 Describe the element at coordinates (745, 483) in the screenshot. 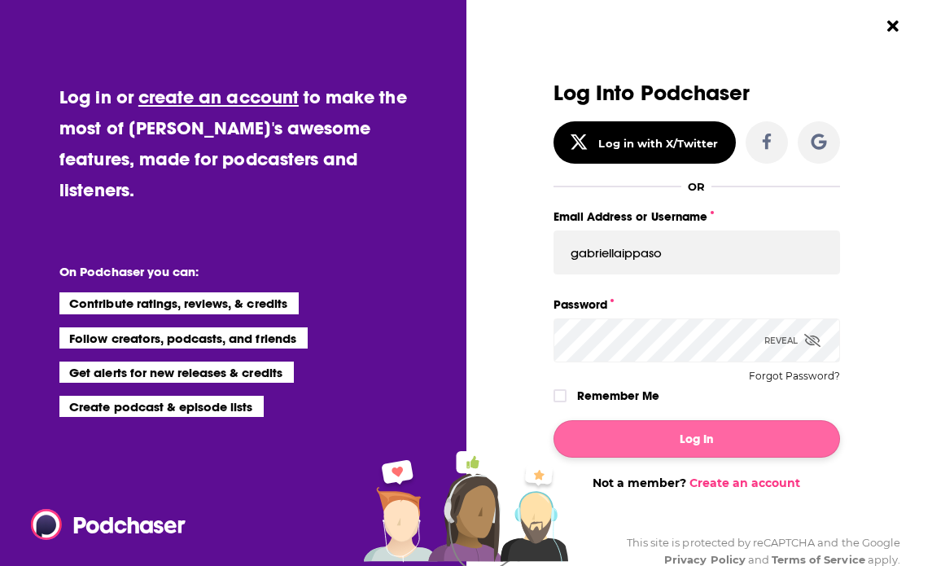

I see `a: Create an account` at that location.